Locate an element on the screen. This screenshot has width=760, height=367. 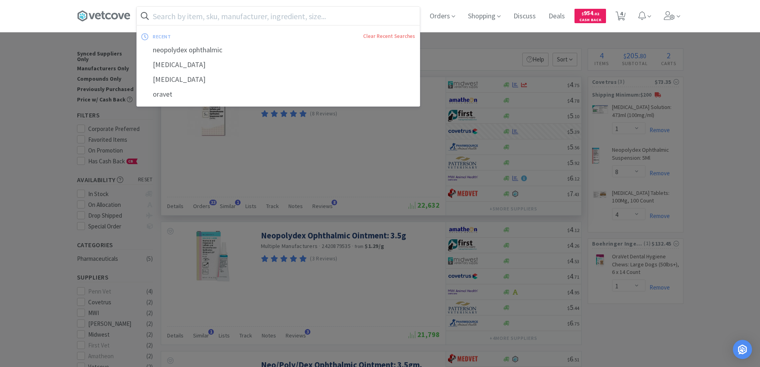
a: $954.02Cash Back is located at coordinates (590, 16).